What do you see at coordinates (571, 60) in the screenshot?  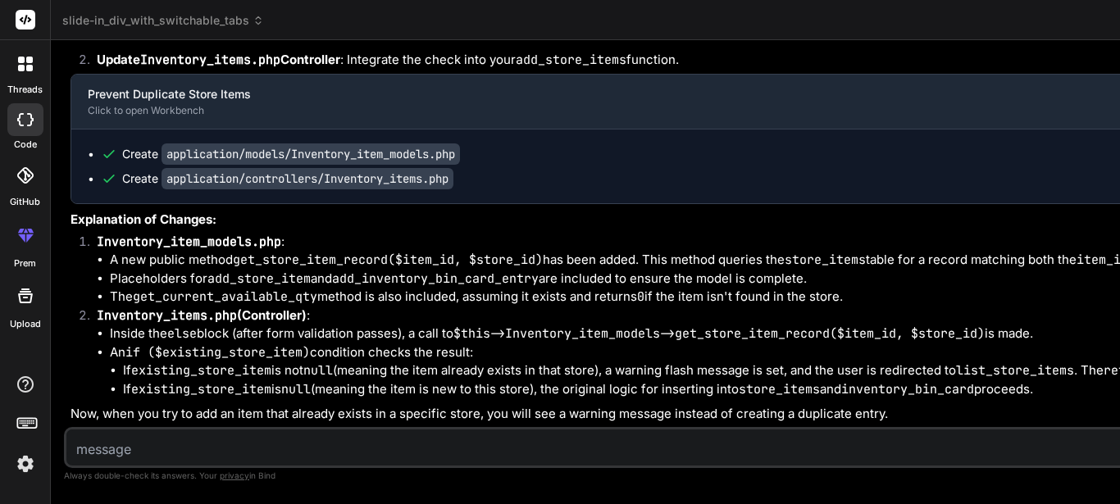 I see `code: add_store_items` at bounding box center [571, 60].